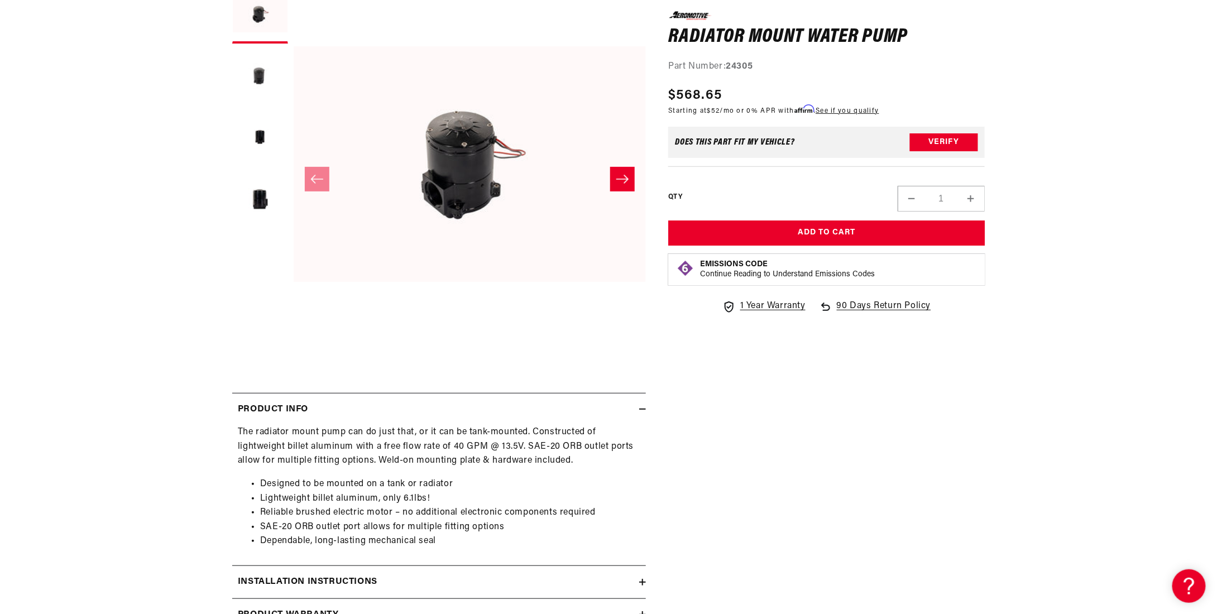  I want to click on span: $52, so click(714, 111).